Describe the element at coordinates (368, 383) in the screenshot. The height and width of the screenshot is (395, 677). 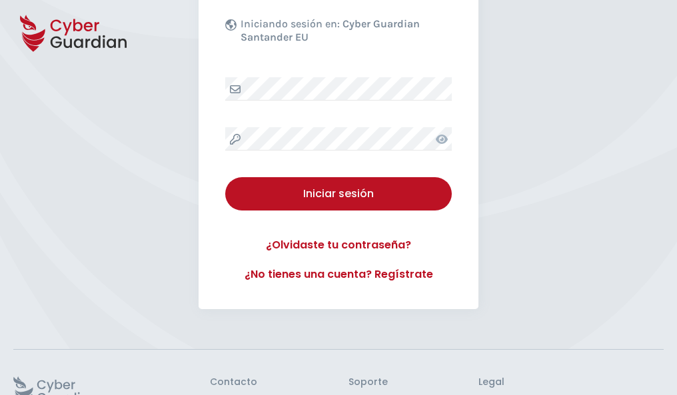
I see `h3: Soporte` at that location.